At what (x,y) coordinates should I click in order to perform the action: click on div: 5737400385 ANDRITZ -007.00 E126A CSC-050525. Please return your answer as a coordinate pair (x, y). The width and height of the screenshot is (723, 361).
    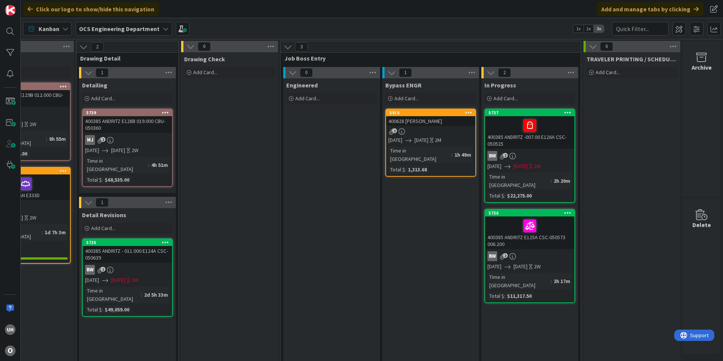
    Looking at the image, I should click on (530, 129).